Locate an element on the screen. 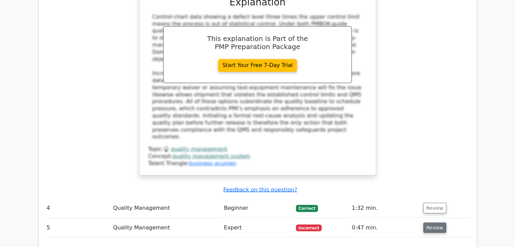  td: Expert is located at coordinates (257, 227).